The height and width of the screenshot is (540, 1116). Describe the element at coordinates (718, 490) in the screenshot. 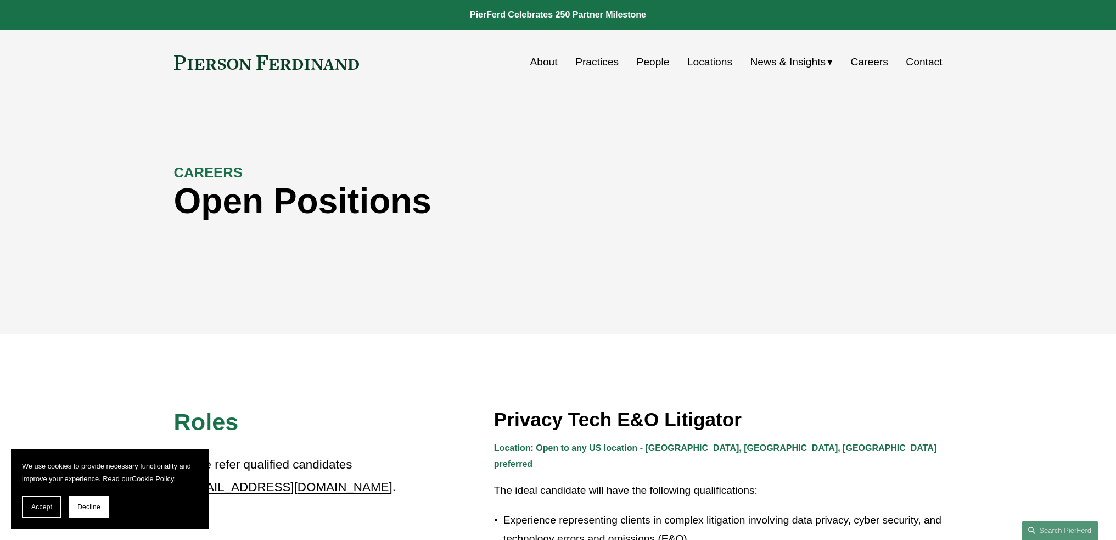

I see `p: The ideal candidate will have the following qualifications:` at that location.